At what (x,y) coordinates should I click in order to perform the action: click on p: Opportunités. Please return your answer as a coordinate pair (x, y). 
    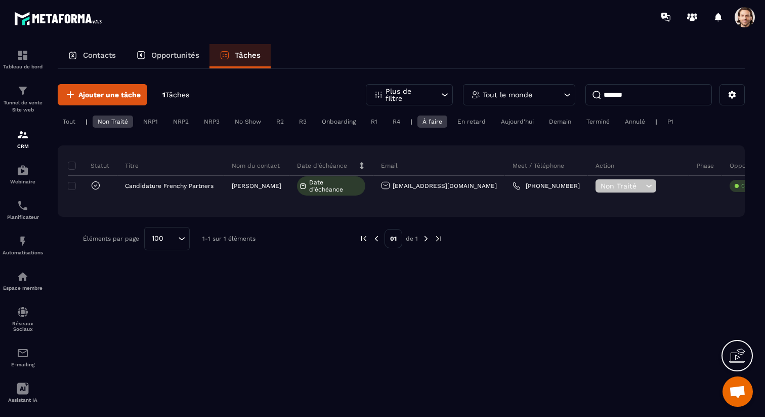
    Looking at the image, I should click on (175, 55).